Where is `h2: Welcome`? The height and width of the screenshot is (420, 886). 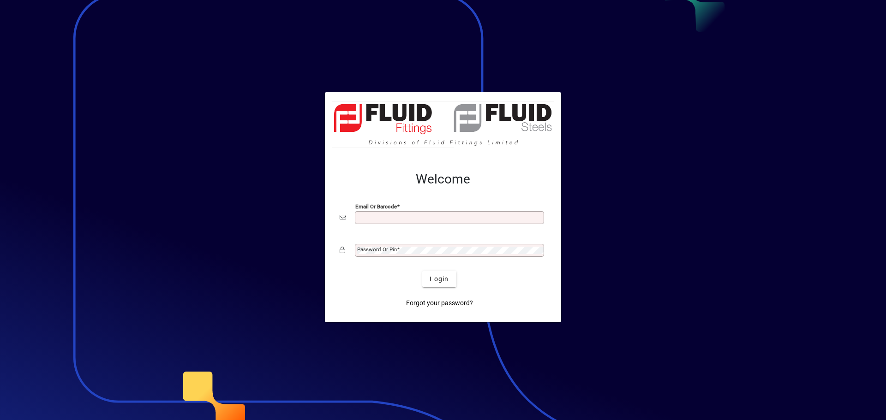 h2: Welcome is located at coordinates (443, 179).